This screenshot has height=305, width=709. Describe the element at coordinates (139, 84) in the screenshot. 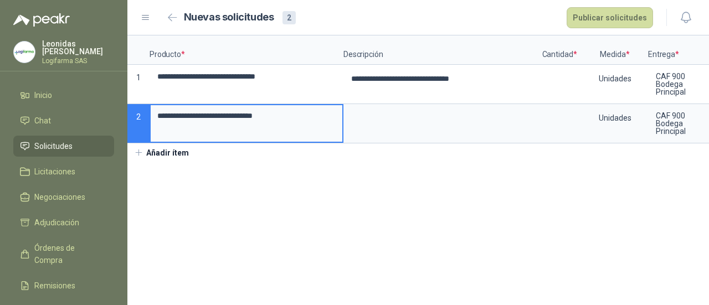

I see `p: 1` at that location.